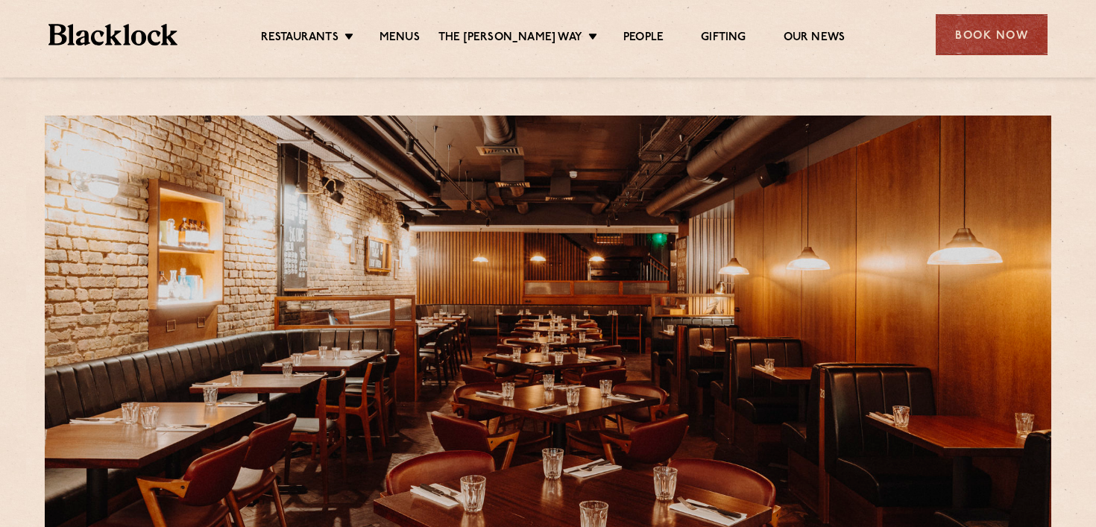 The height and width of the screenshot is (527, 1096). Describe the element at coordinates (723, 39) in the screenshot. I see `a: Gifting` at that location.